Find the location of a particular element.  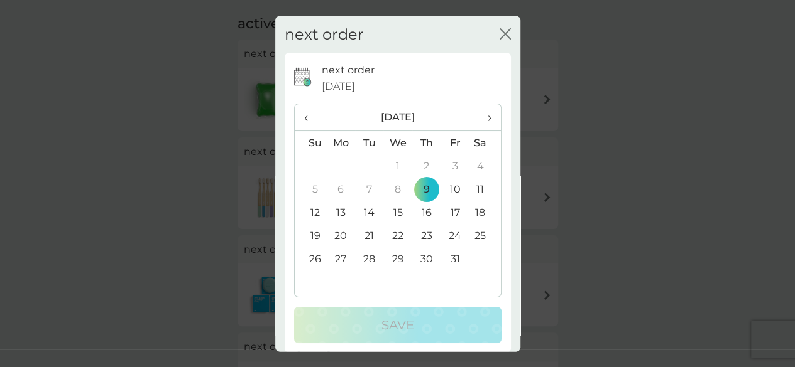

td: 24 is located at coordinates (454, 236).